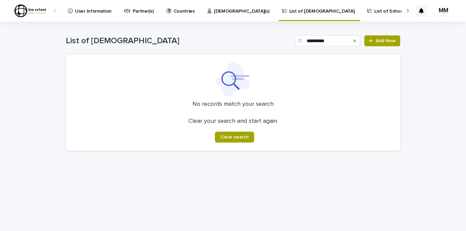  I want to click on p: Clear your search and start again., so click(233, 122).